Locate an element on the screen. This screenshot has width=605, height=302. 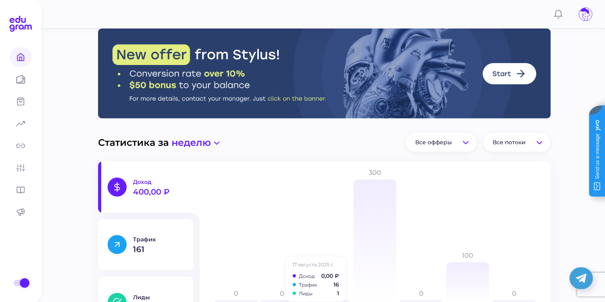
span: Все потоки is located at coordinates (509, 142).